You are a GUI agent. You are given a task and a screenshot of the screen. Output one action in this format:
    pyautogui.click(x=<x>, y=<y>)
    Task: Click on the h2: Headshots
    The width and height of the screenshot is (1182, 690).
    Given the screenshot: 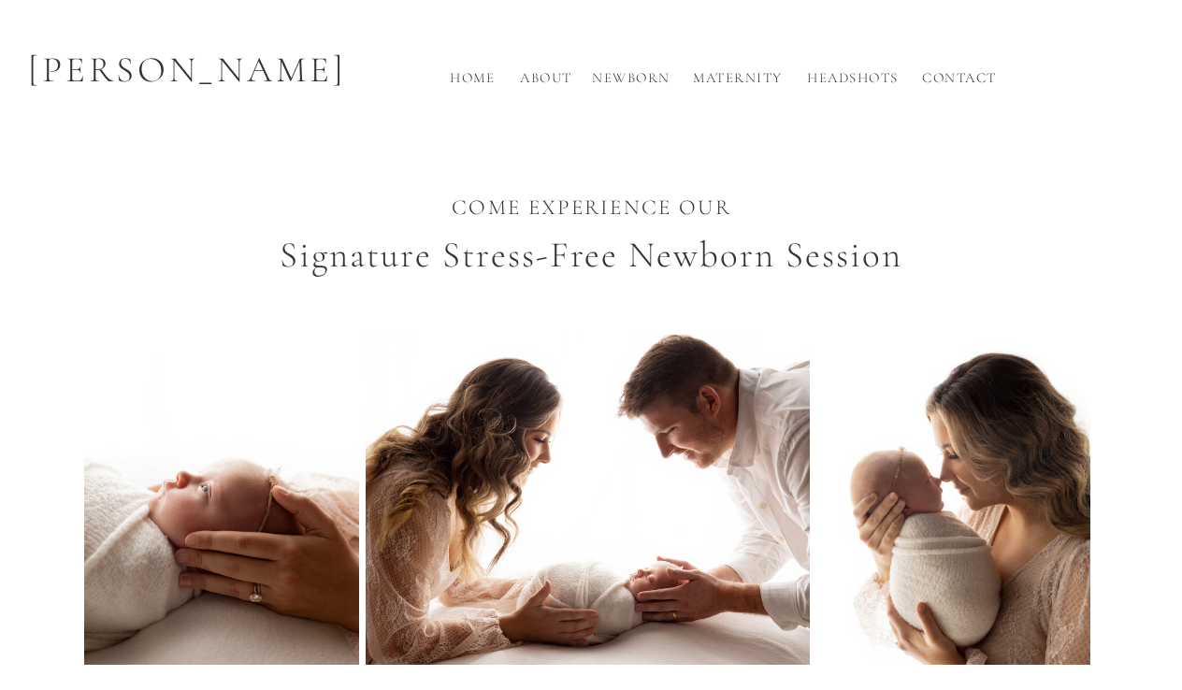 What is the action you would take?
    pyautogui.click(x=853, y=82)
    